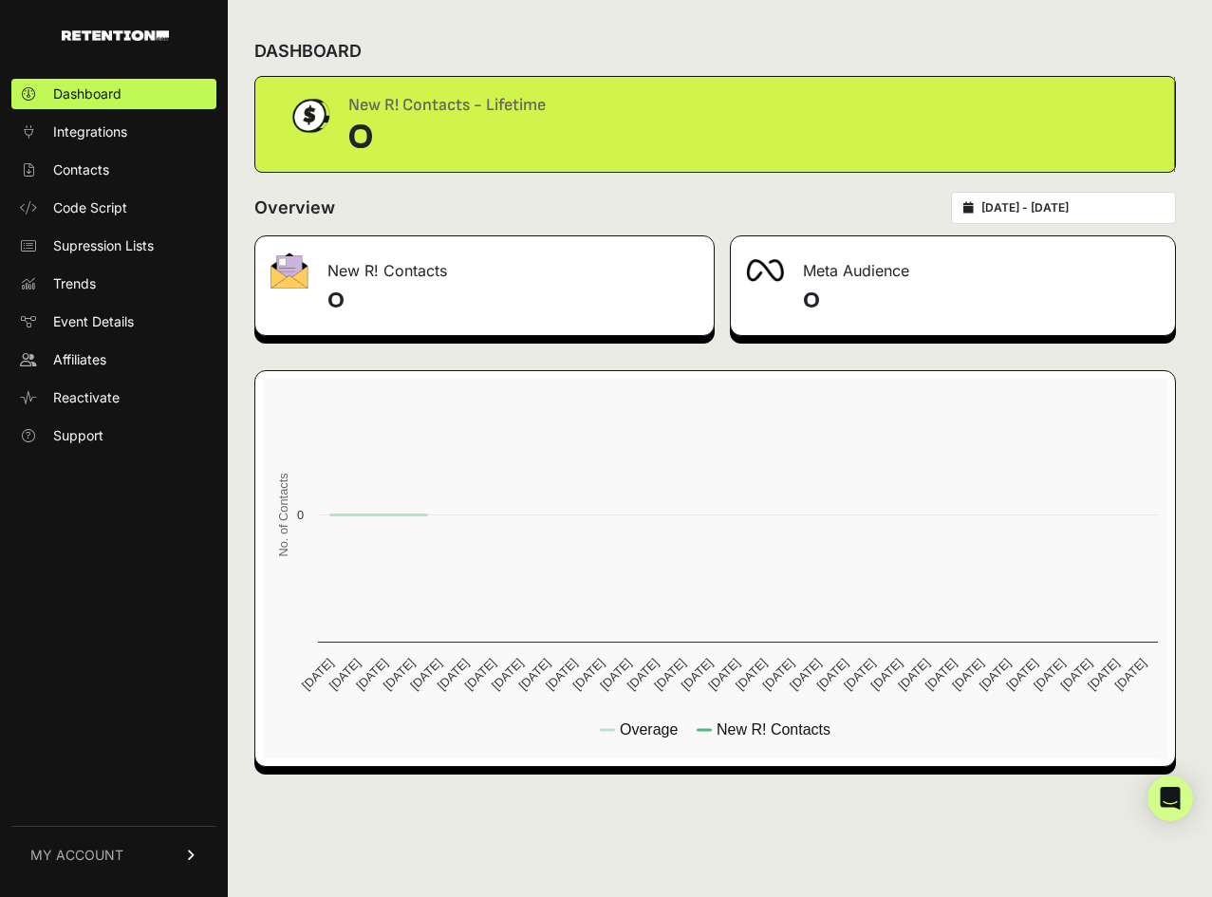 The width and height of the screenshot is (1212, 897). Describe the element at coordinates (765, 271) in the screenshot. I see `img: fa-meta-2f981b61bb99beabf952f7030308934f19ce035c18b003e963880cc3fabeebb7.png` at that location.